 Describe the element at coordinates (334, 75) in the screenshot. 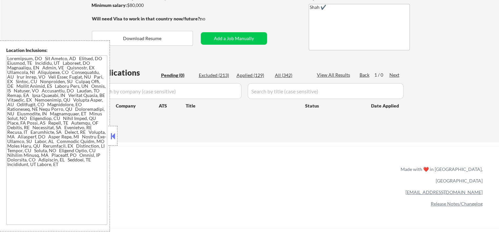

I see `div: View All Results` at that location.